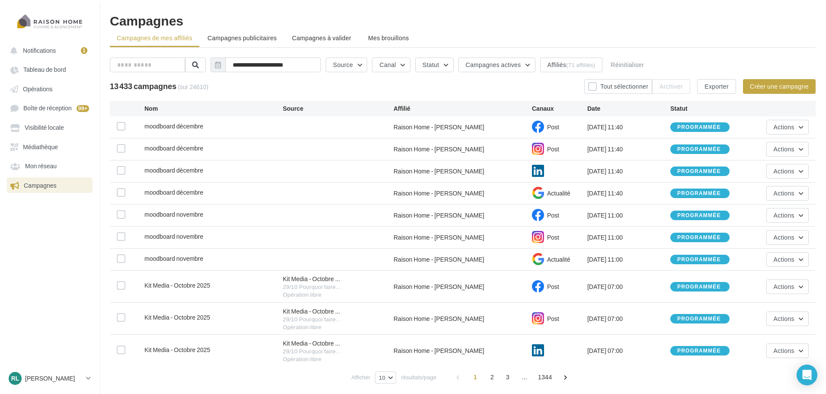 This screenshot has height=394, width=826. I want to click on span: Campagnes, so click(40, 185).